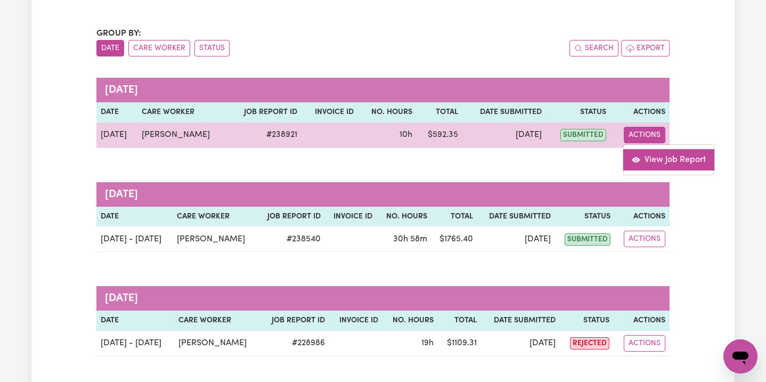  I want to click on button: sort invoices by paid status, so click(212, 48).